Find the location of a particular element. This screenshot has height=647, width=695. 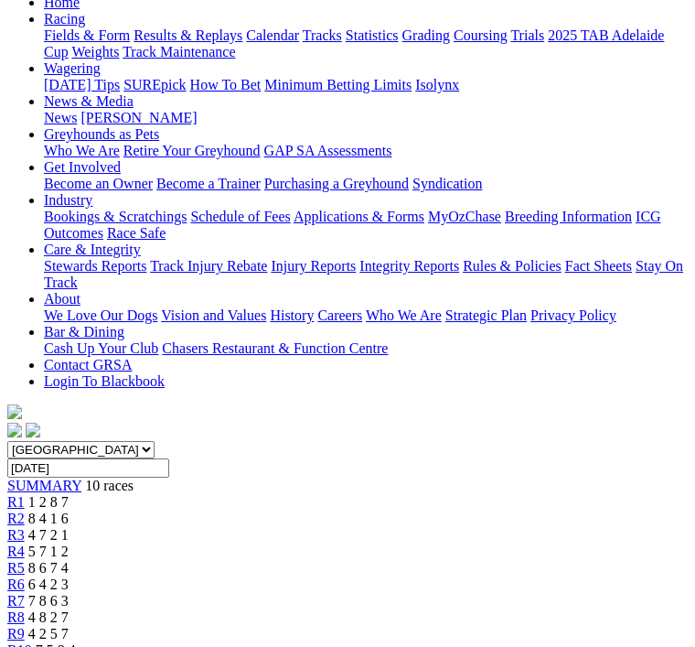

a: ICG Outcomes is located at coordinates (352, 224).